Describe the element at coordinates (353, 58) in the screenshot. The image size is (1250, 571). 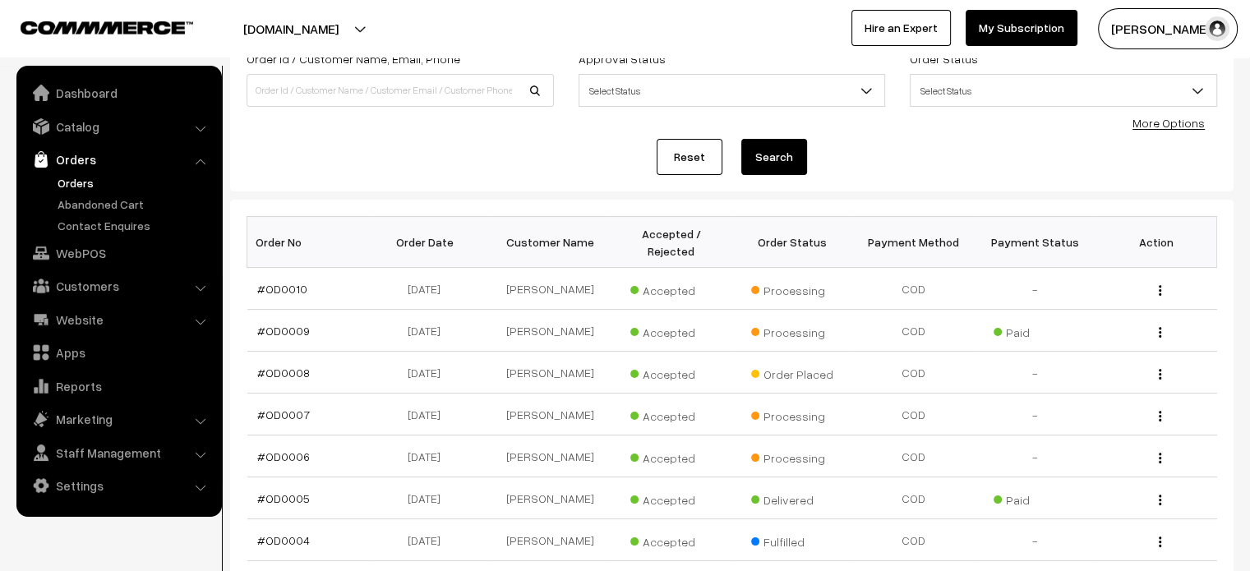
I see `label: Order Id / Customer Name, Email, Phone` at that location.